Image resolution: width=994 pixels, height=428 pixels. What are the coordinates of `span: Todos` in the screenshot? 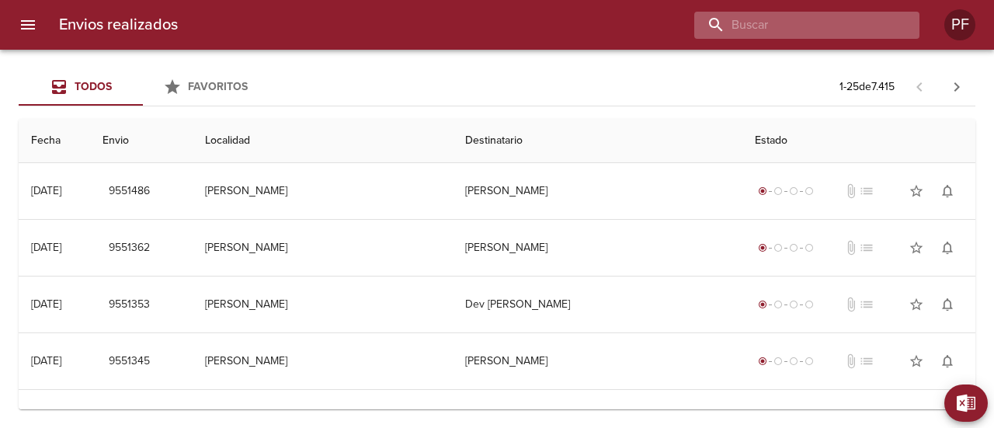 It's located at (93, 86).